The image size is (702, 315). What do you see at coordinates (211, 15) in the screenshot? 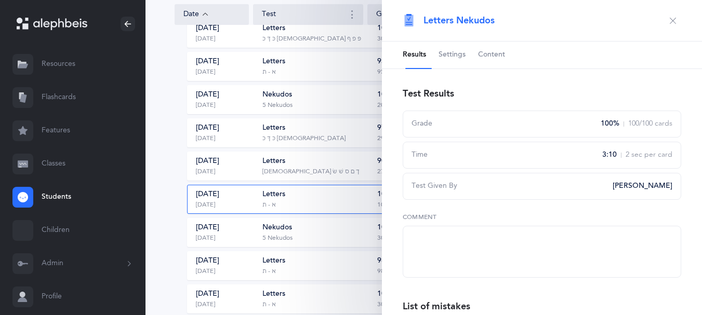
I see `div: Date` at bounding box center [211, 15].